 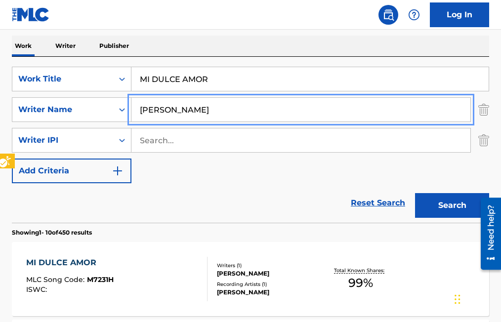 What do you see at coordinates (360, 270) in the screenshot?
I see `p: Total Known Shares:` at bounding box center [360, 270].